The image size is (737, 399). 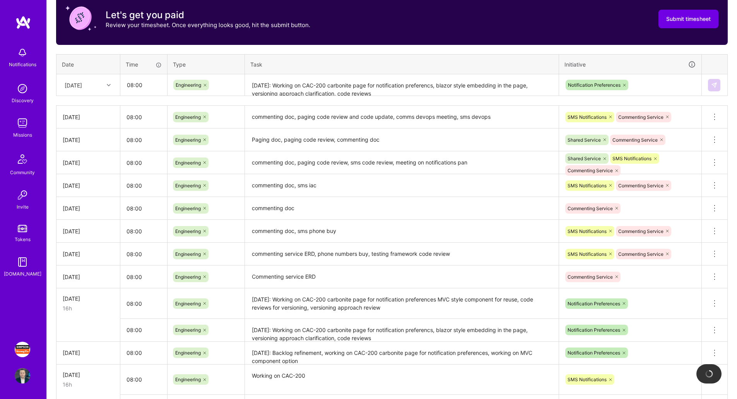 I want to click on img: Invite, so click(x=22, y=195).